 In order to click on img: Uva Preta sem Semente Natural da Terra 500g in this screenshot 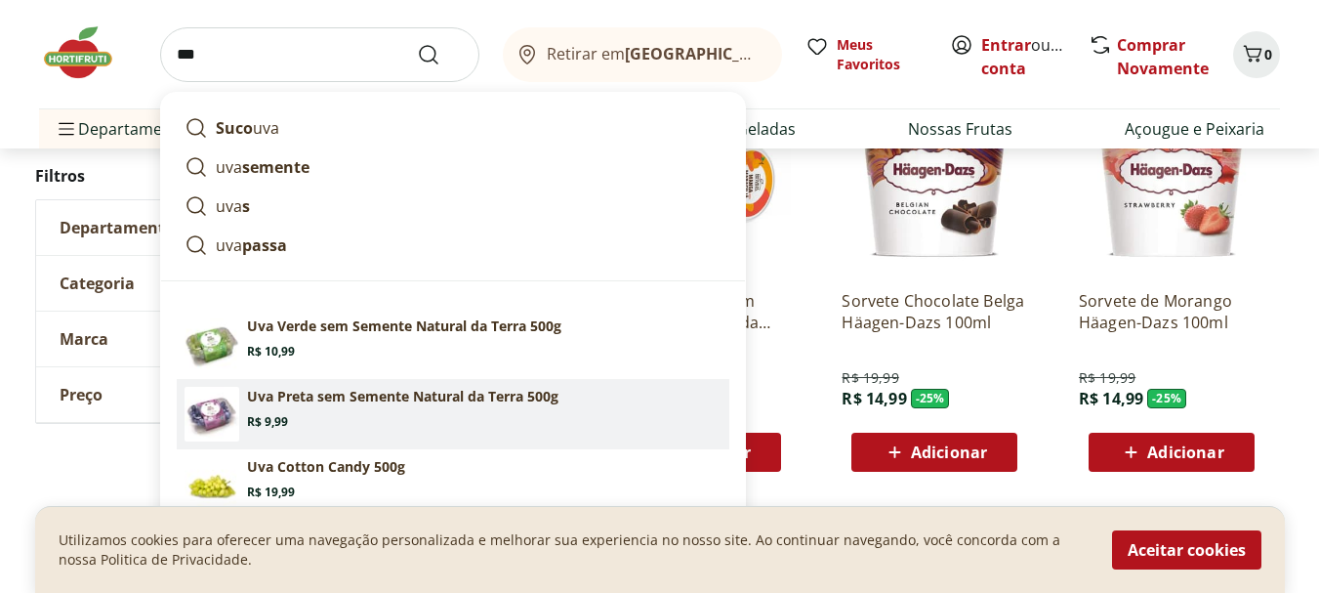, I will do `click(212, 414)`.